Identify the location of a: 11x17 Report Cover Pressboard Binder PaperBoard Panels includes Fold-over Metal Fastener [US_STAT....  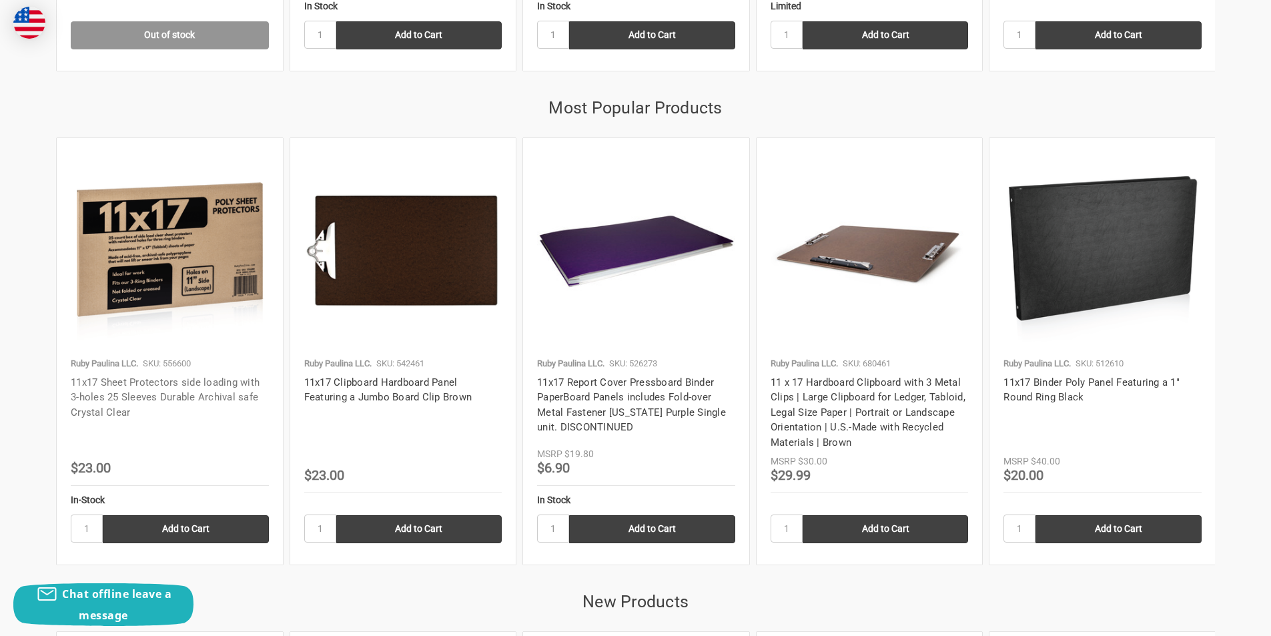
(631, 405).